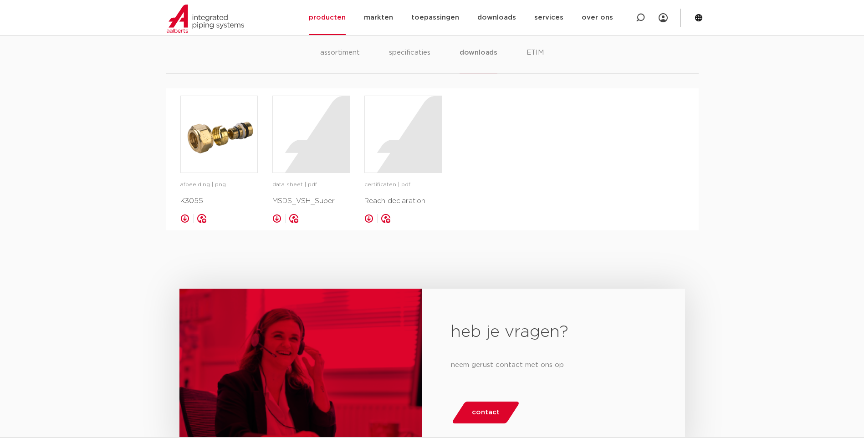  Describe the element at coordinates (403, 201) in the screenshot. I see `p: Reach declaration` at that location.